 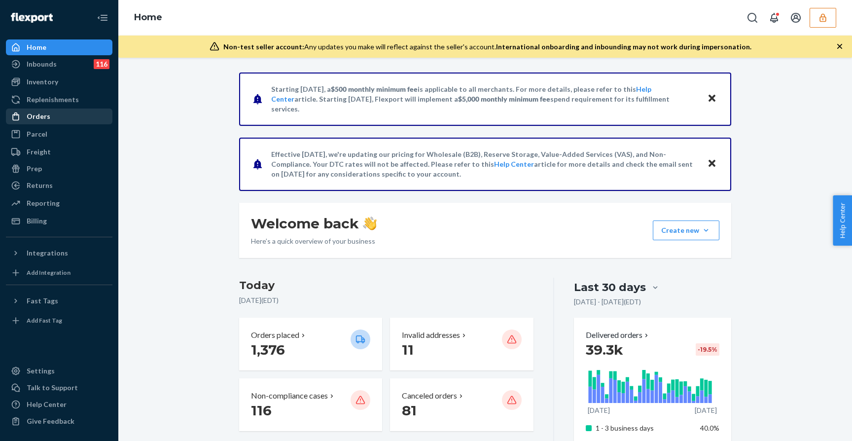 I want to click on a: Parcel, so click(x=59, y=134).